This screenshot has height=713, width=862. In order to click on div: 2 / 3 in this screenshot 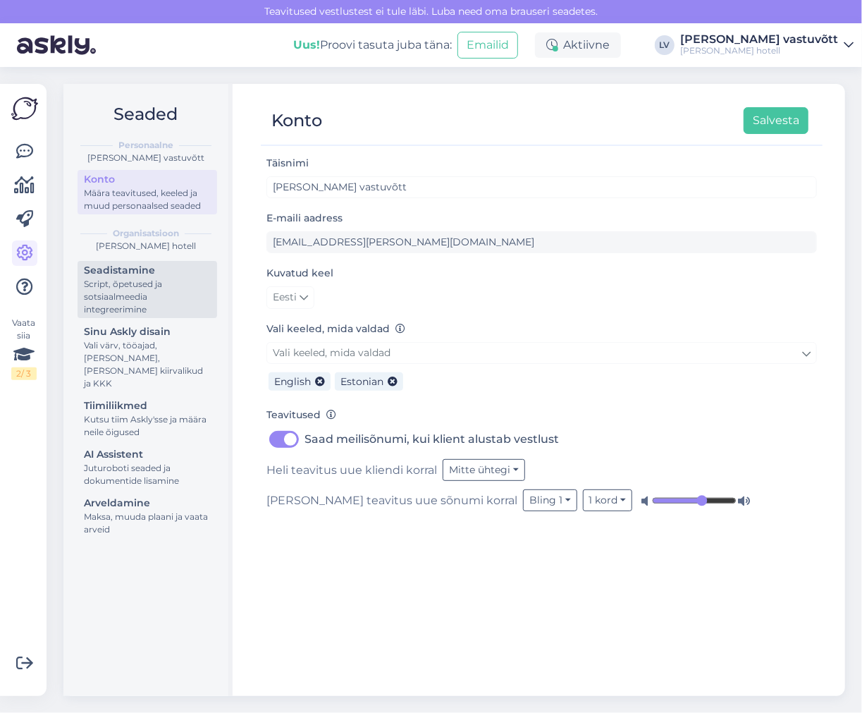, I will do `click(24, 374)`.